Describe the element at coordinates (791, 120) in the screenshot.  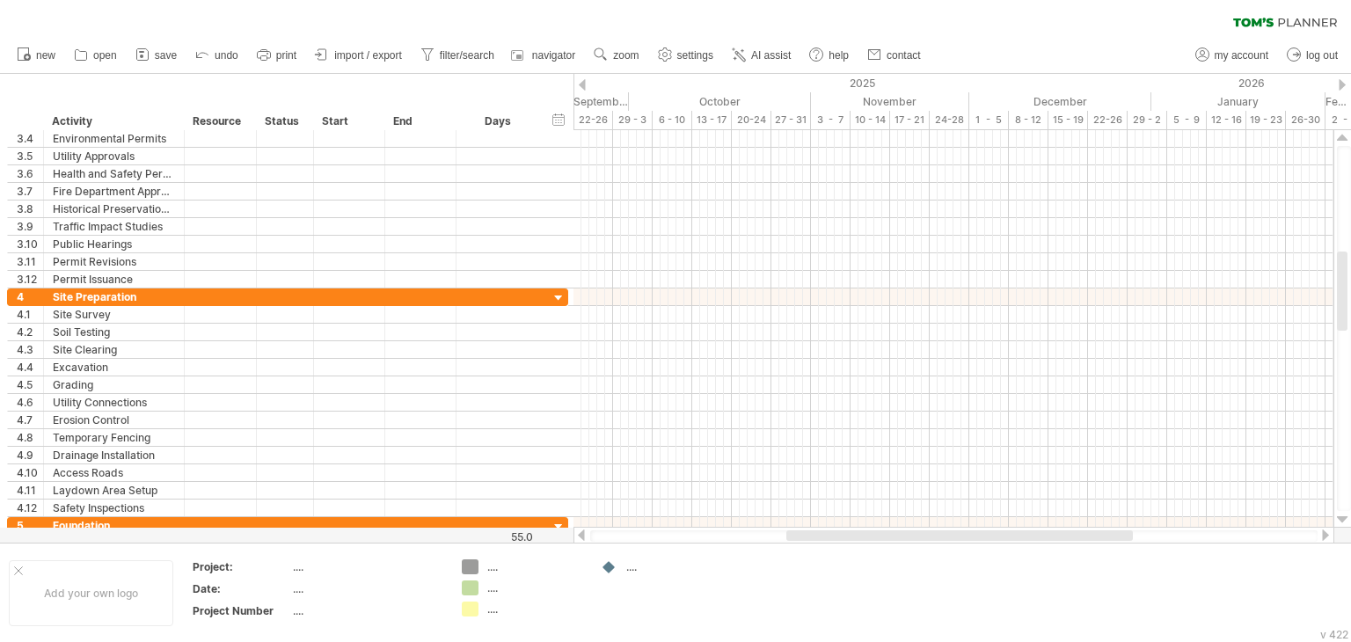
I see `div: 27 - 31` at that location.